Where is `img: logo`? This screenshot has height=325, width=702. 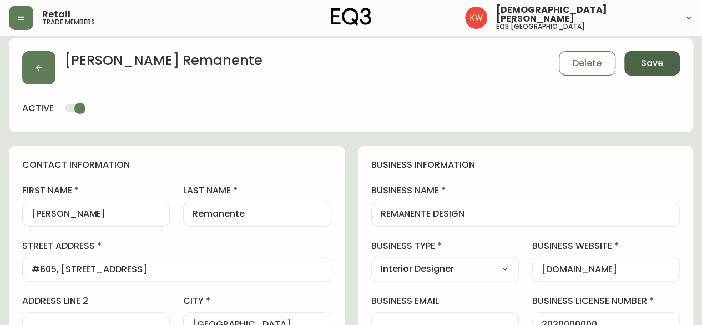 img: logo is located at coordinates (351, 17).